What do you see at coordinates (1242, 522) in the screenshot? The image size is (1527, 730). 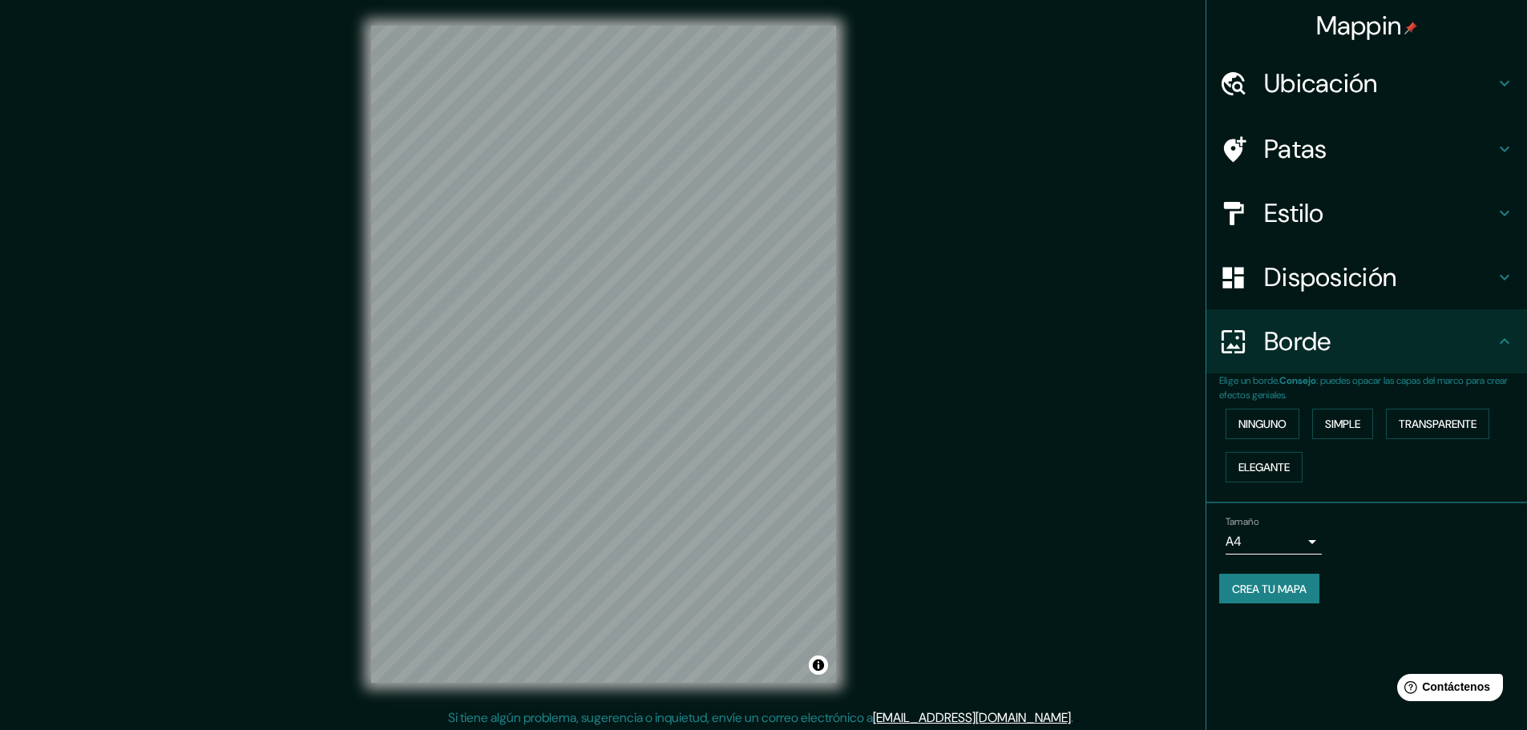 I see `font: Tamaño` at bounding box center [1242, 522].